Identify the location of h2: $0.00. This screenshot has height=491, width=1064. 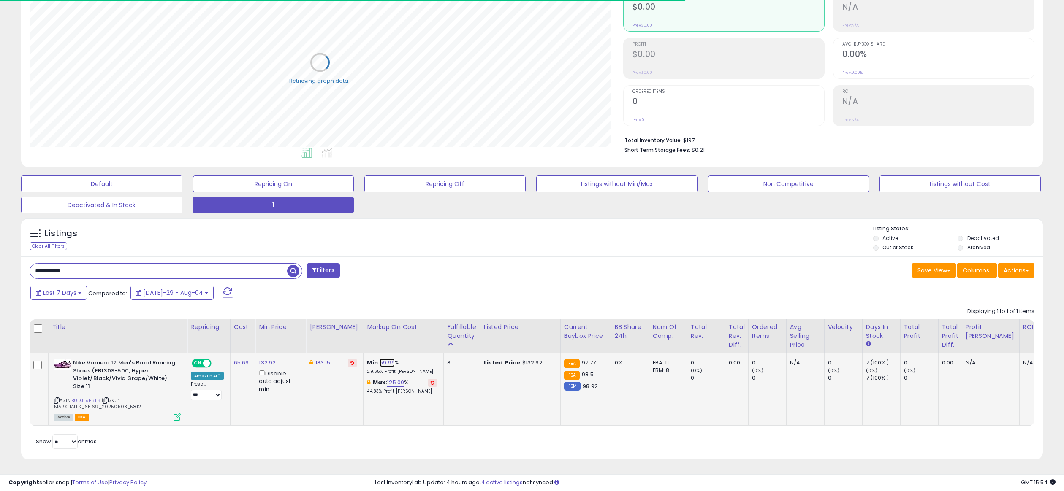
(728, 8).